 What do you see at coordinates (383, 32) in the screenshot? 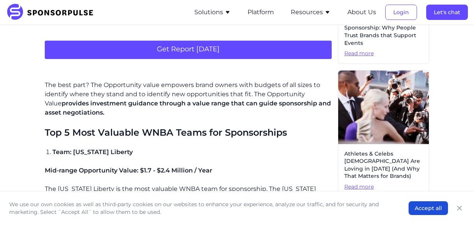
I see `span: The Psychology of Sponsorship: Why People Trust Brands that Support Events` at bounding box center [383, 32].